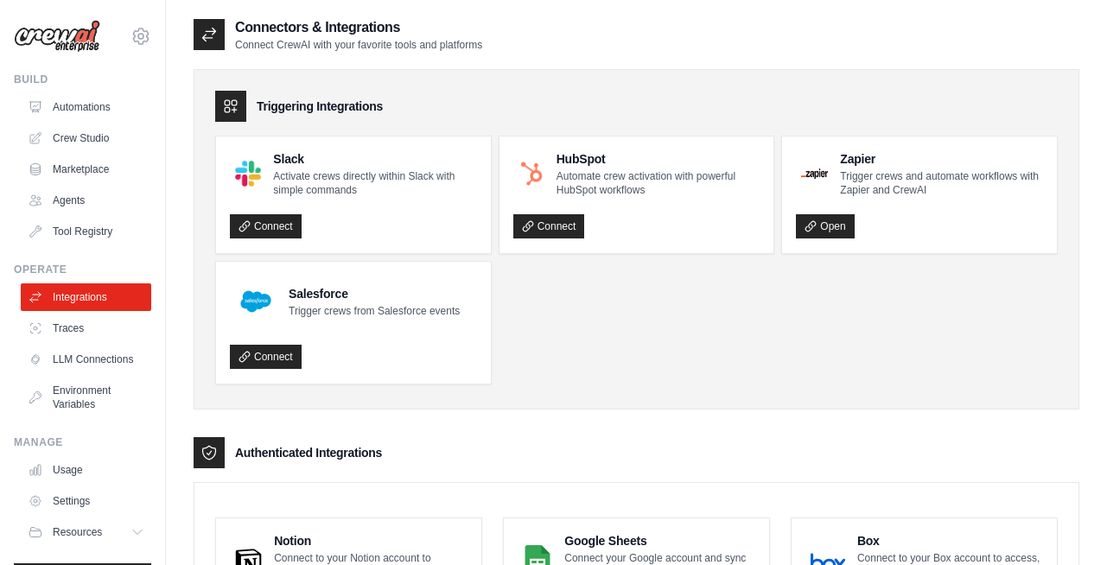 This screenshot has width=1107, height=565. What do you see at coordinates (256, 302) in the screenshot?
I see `img: Salesforce Logo` at bounding box center [256, 302].